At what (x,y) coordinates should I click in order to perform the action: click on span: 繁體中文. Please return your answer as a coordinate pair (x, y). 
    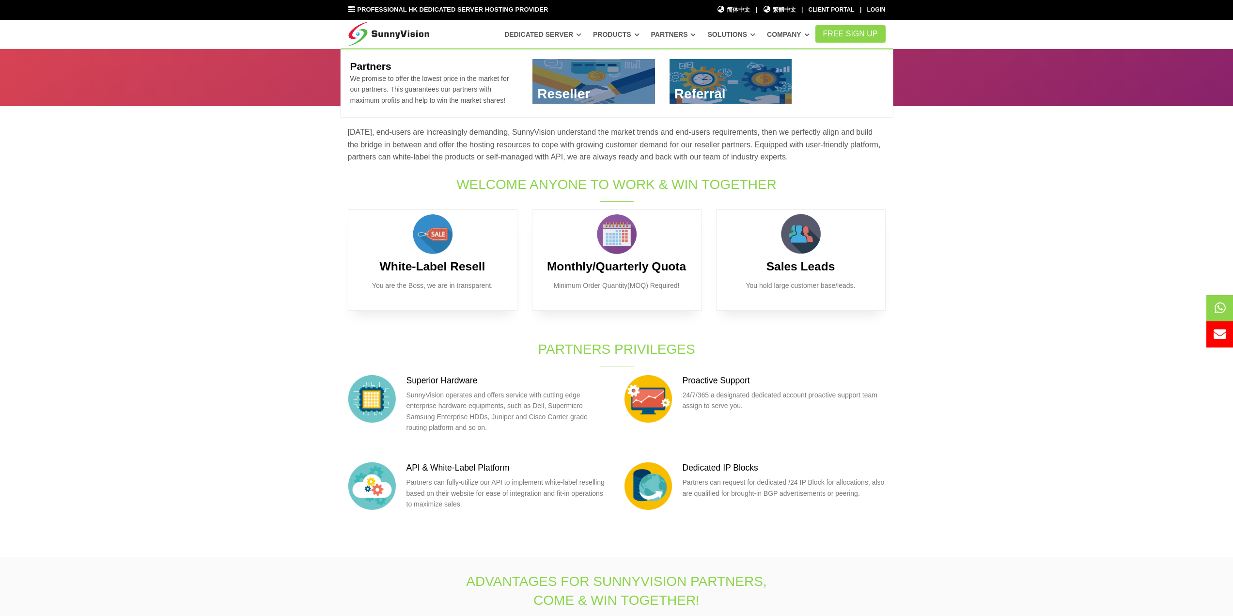
    Looking at the image, I should click on (779, 10).